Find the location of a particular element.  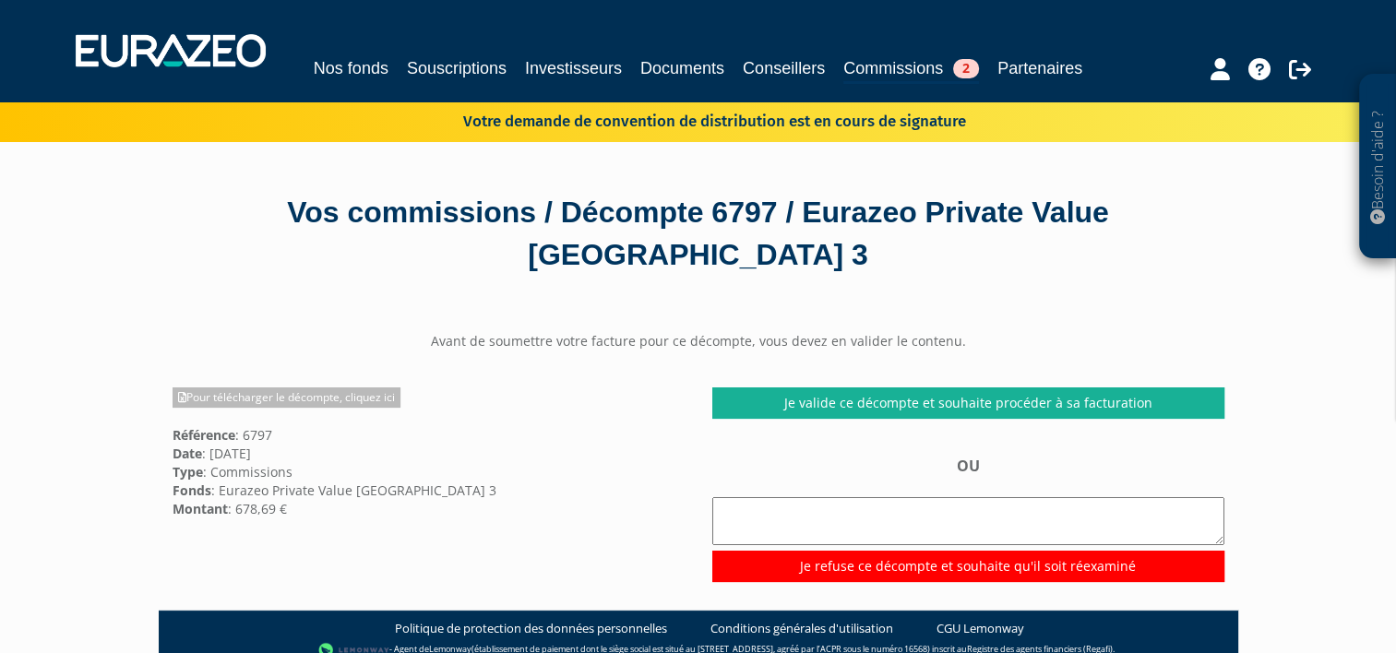

a: Conseillers is located at coordinates (783, 68).